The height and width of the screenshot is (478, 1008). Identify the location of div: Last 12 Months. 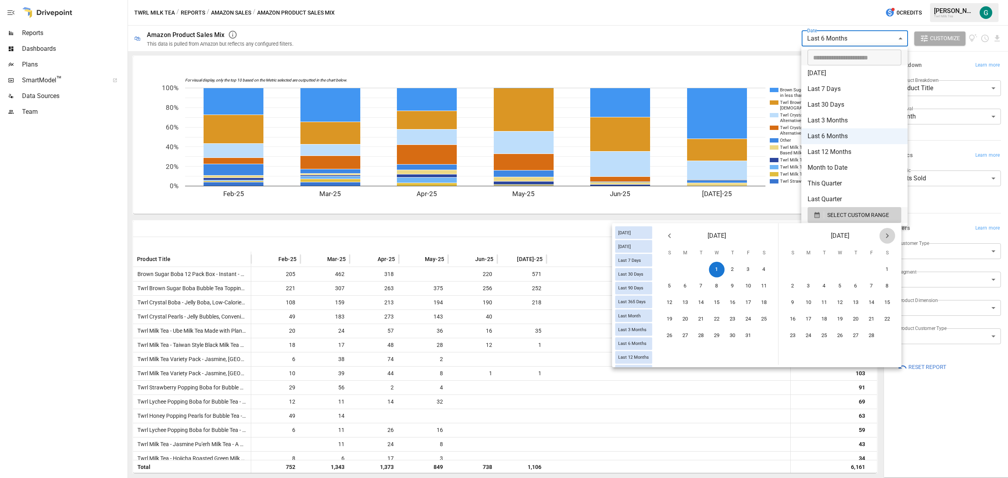
(633, 357).